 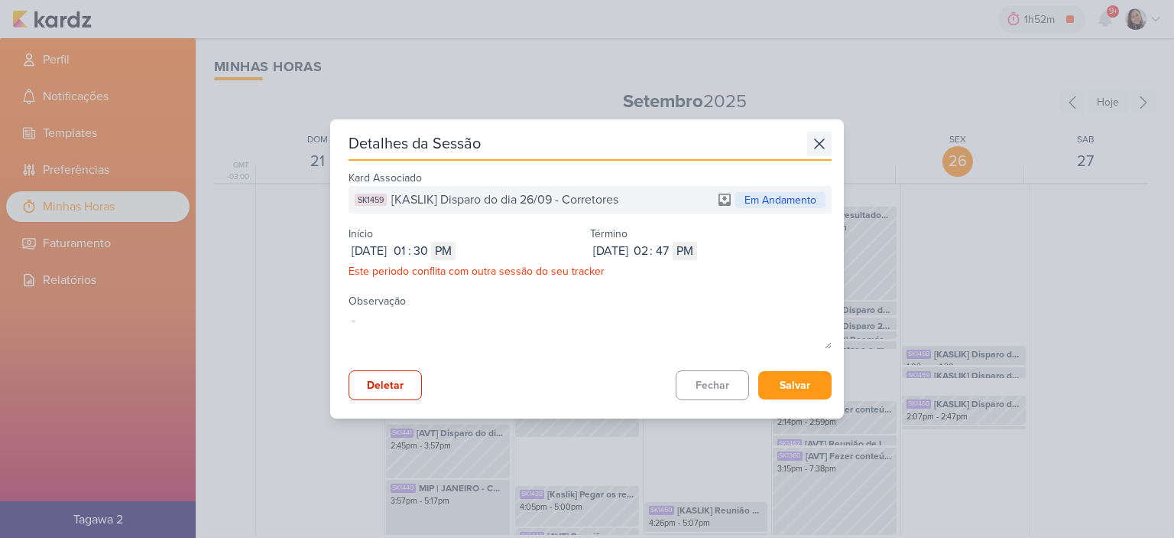 I want to click on button: Salvar, so click(x=795, y=385).